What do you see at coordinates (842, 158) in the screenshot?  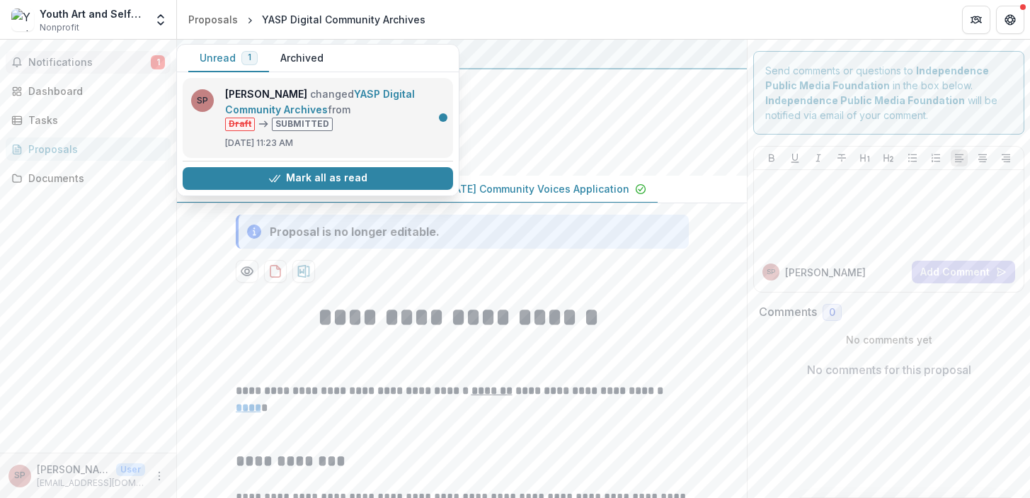 I see `button: Strike` at bounding box center [842, 158].